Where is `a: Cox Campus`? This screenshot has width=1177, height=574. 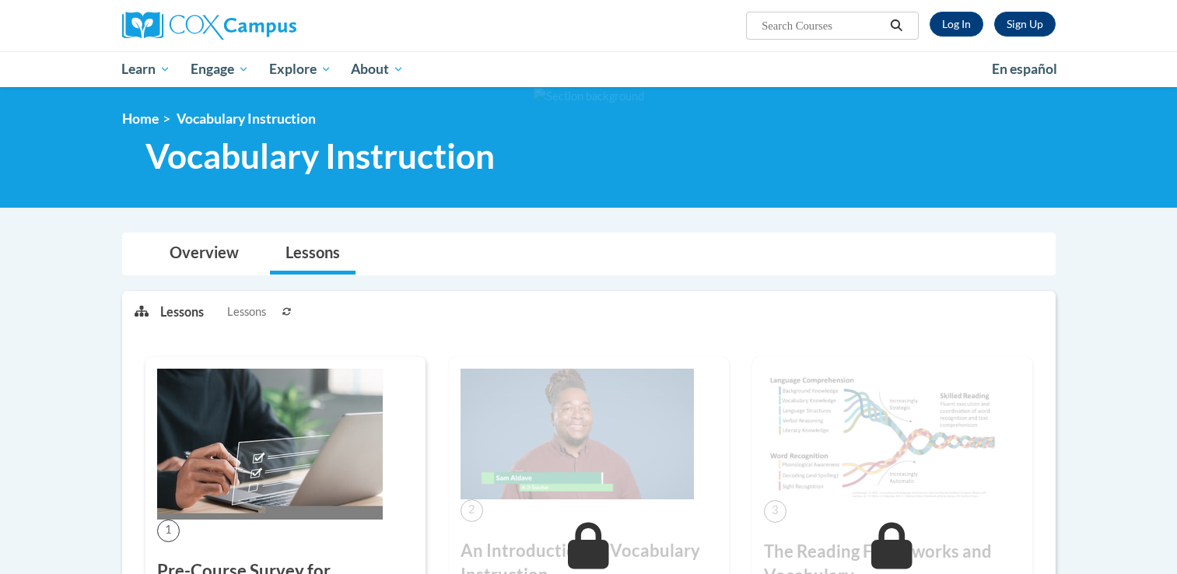 a: Cox Campus is located at coordinates (270, 26).